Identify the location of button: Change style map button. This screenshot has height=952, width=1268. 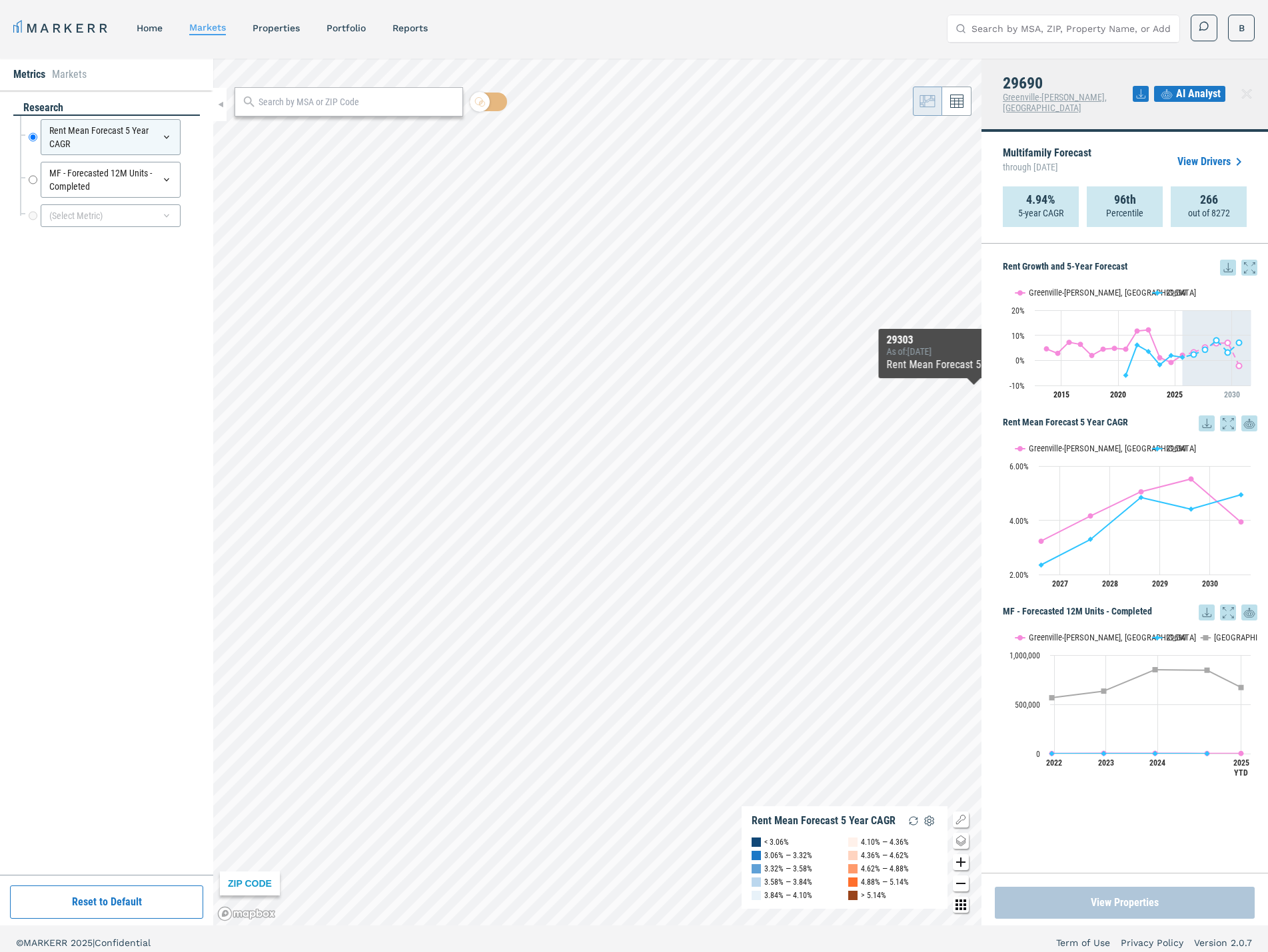
(961, 841).